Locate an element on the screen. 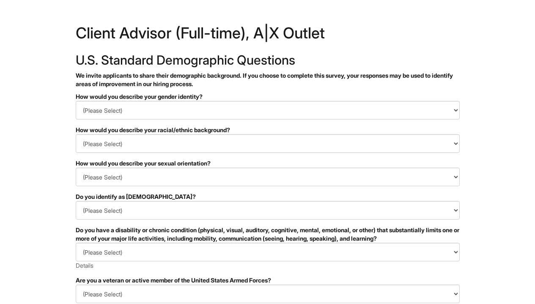  h2: U.S. Standard Demographic Questions is located at coordinates (267, 60).